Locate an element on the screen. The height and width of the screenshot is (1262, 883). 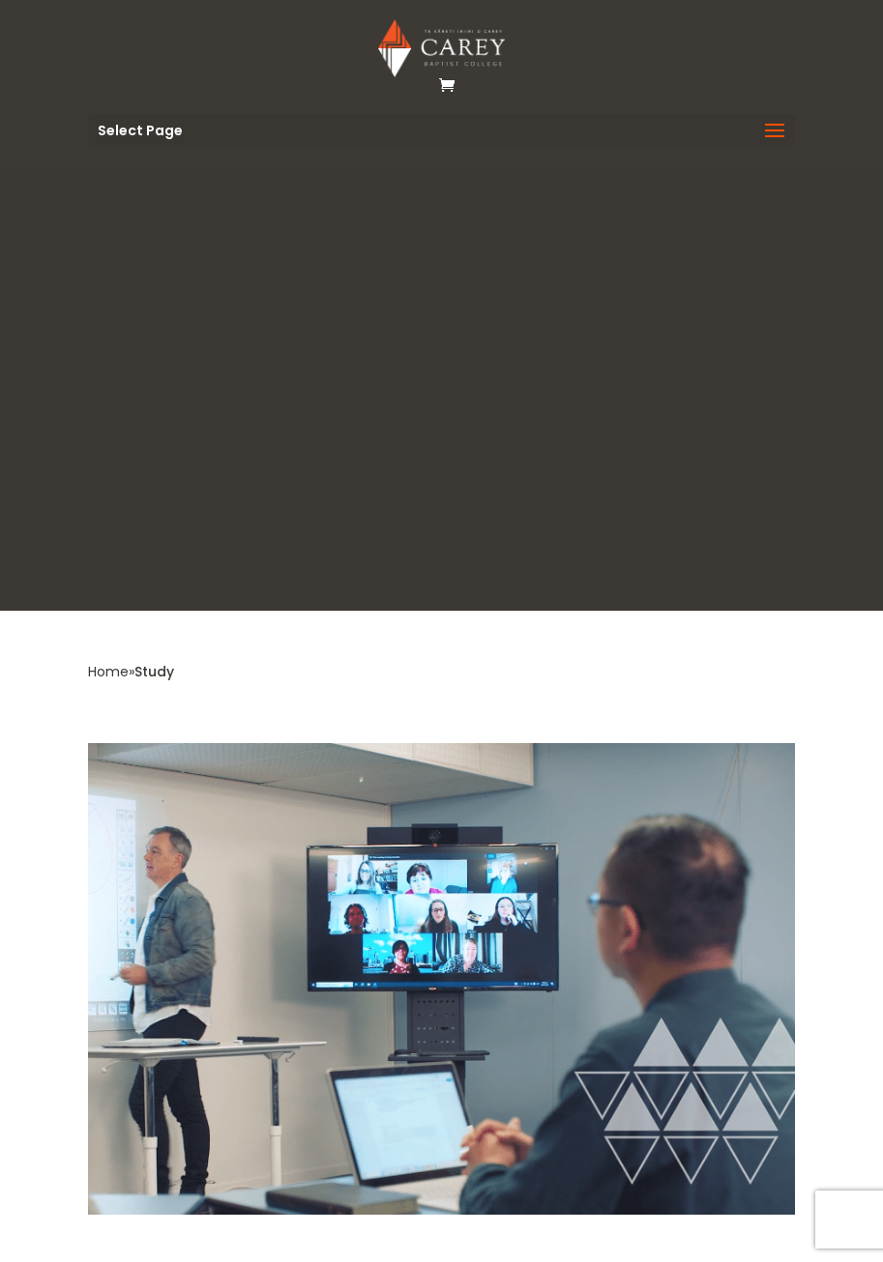
img: Carey Baptist College is located at coordinates (441, 48).